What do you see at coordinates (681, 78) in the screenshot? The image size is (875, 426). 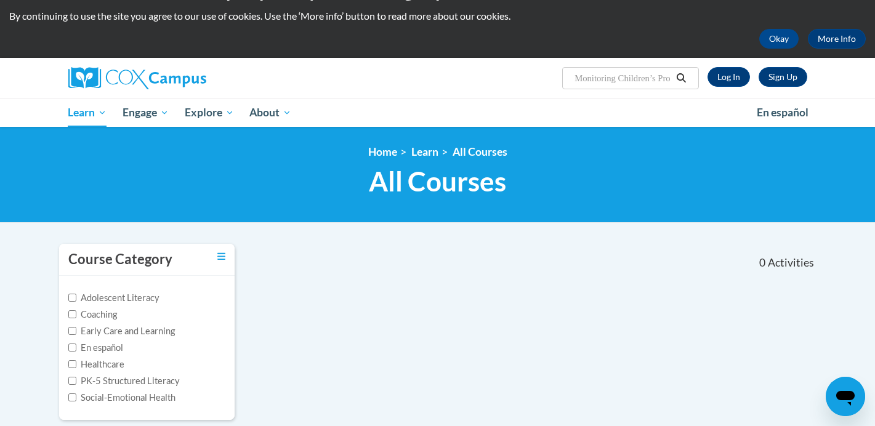 I see `button: Search` at bounding box center [681, 78].